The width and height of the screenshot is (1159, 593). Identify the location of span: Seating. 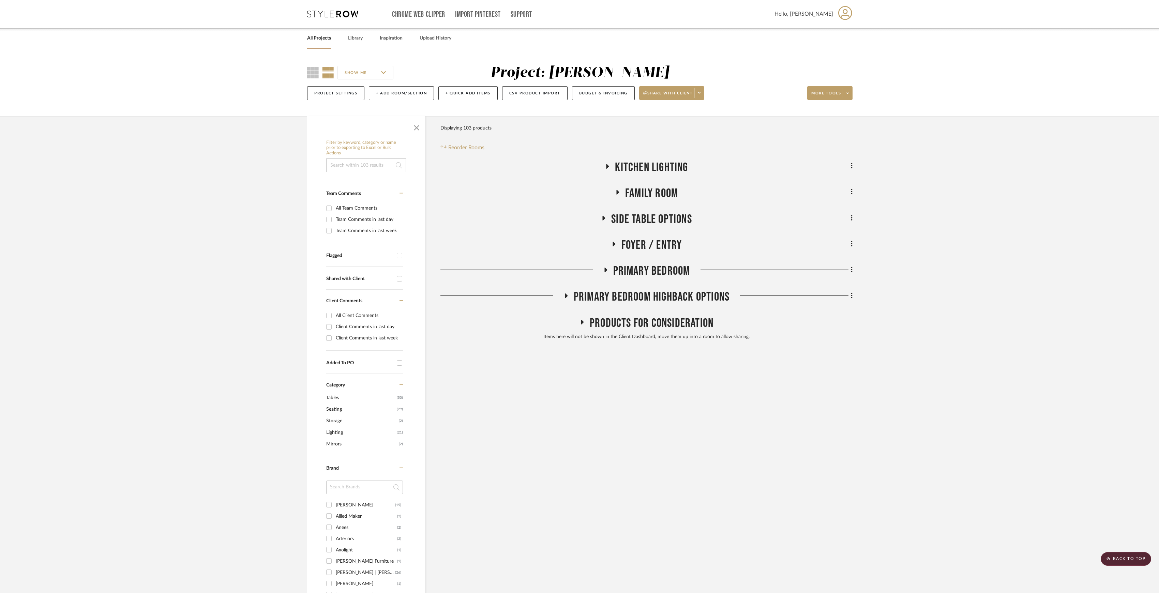
(361, 409).